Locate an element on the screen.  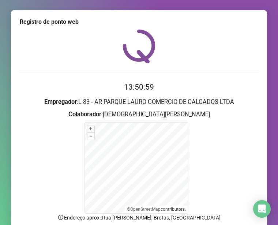
a: OpenStreetMap is located at coordinates (145, 209).